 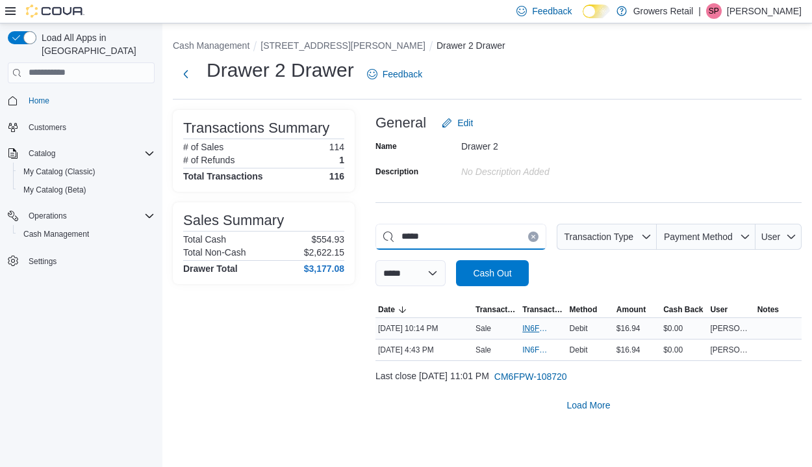 What do you see at coordinates (186, 74) in the screenshot?
I see `button: Next` at bounding box center [186, 74].